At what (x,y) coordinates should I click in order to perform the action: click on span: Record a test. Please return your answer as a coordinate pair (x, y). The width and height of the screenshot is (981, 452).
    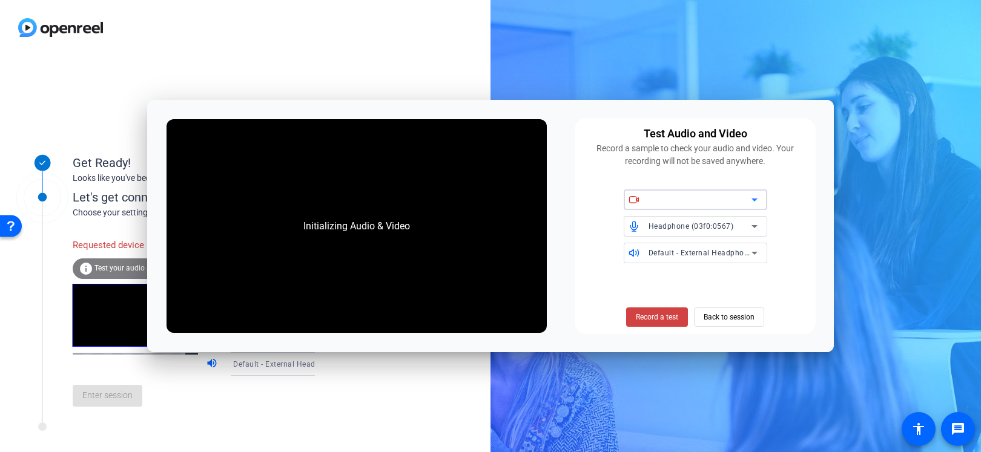
    Looking at the image, I should click on (657, 317).